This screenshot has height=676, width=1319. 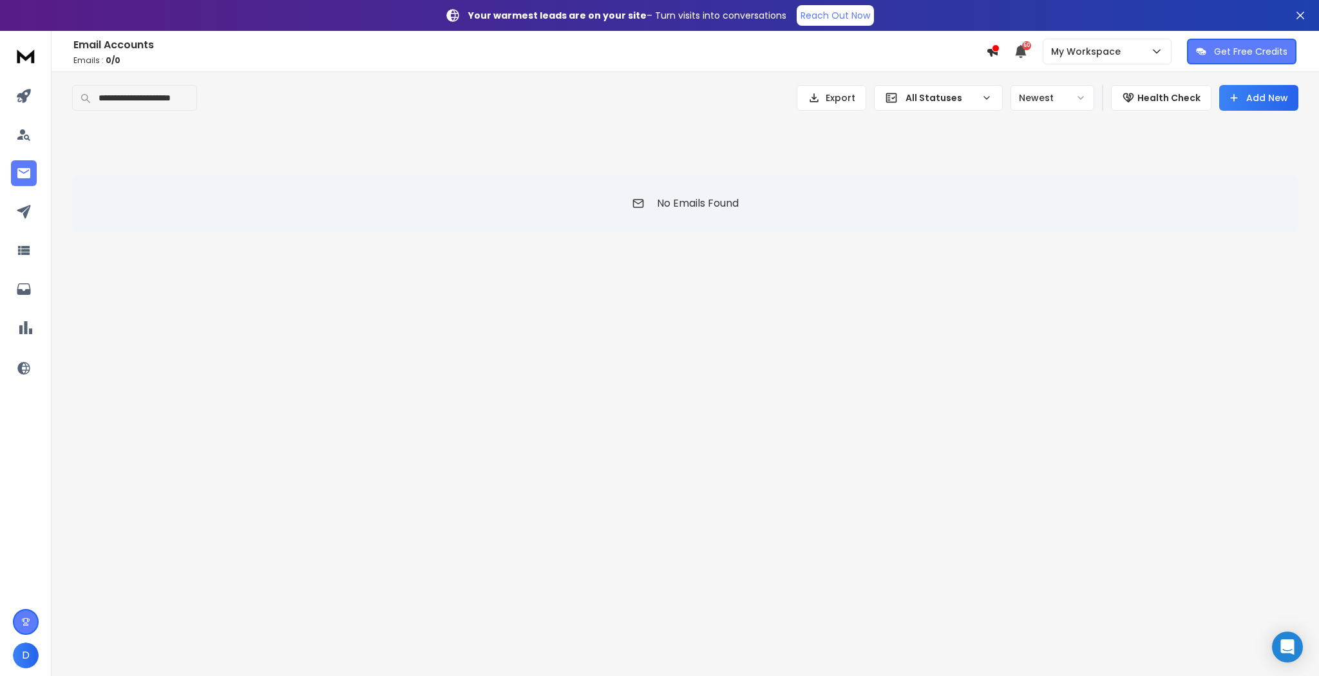 What do you see at coordinates (26, 55) in the screenshot?
I see `img: logo` at bounding box center [26, 55].